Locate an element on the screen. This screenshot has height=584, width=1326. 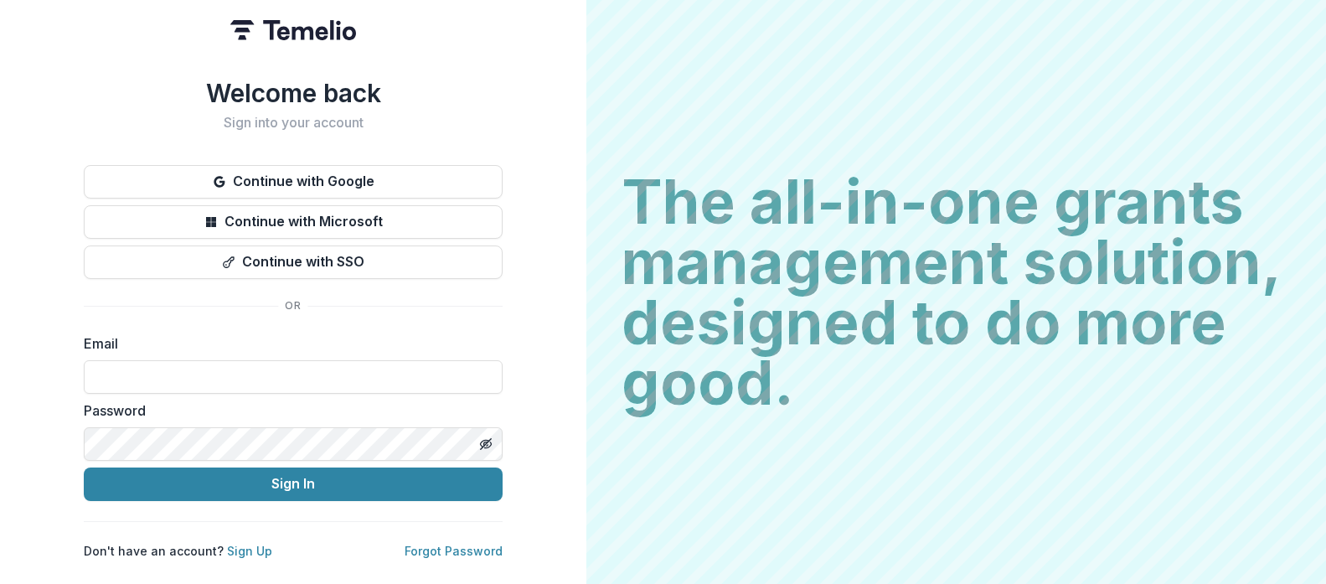
p: Don't have an account? is located at coordinates (178, 550).